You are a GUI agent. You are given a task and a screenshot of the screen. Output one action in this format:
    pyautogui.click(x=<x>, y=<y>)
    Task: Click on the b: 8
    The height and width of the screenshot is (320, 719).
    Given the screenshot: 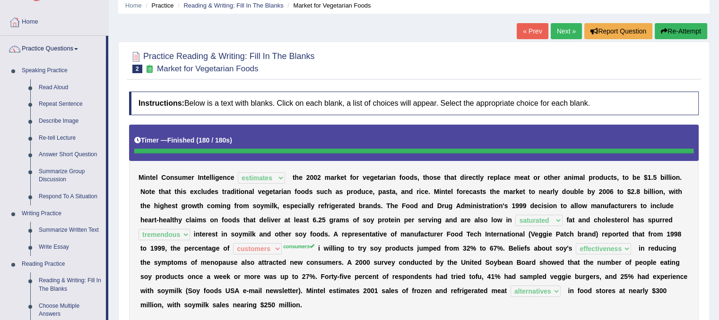 What is the action you would take?
    pyautogui.click(x=638, y=192)
    